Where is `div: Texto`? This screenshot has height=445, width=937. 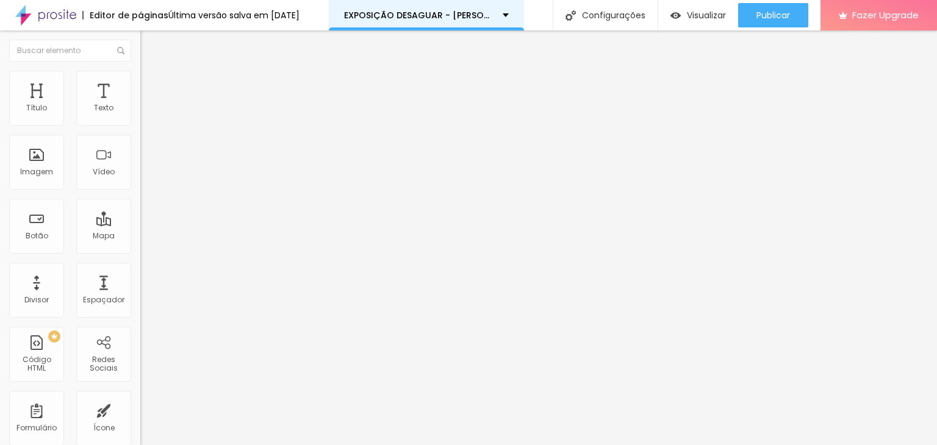
div: Texto is located at coordinates (104, 108).